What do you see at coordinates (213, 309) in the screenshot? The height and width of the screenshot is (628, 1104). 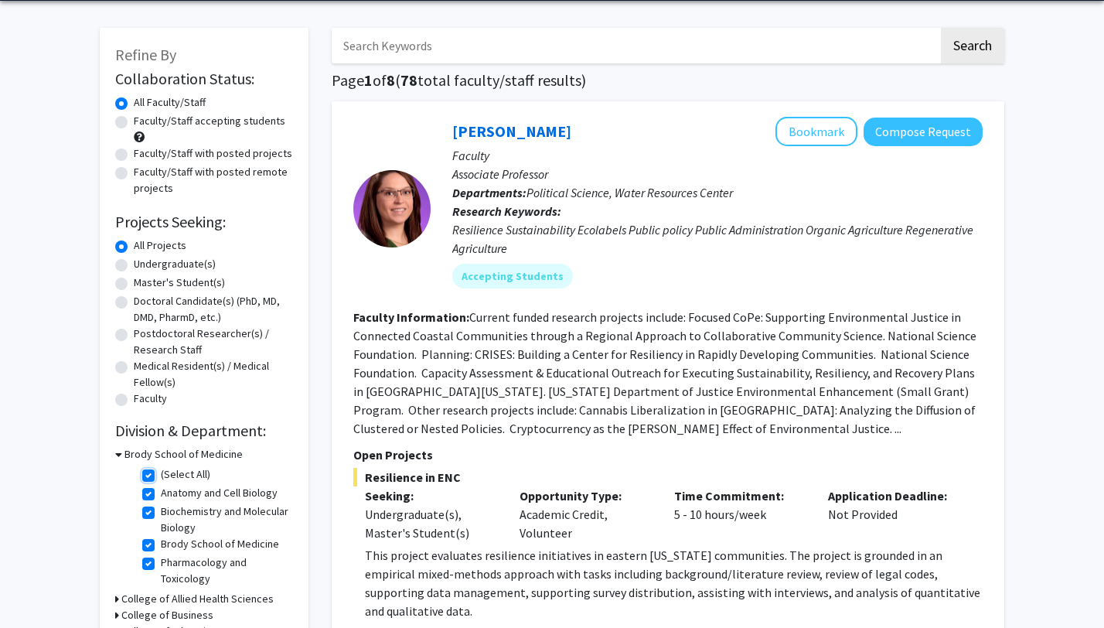 I see `label: Doctoral Candidate(s) (PhD, MD, DMD, PharmD, etc.)` at bounding box center [213, 309].